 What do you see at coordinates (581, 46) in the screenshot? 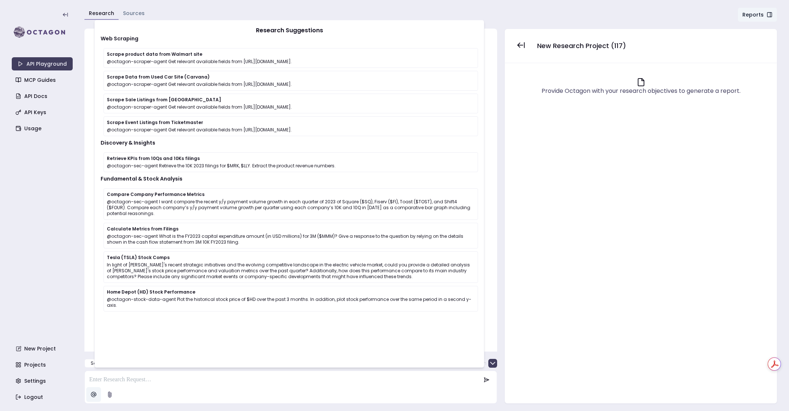
I see `button: New Research Project (117)` at bounding box center [581, 46].